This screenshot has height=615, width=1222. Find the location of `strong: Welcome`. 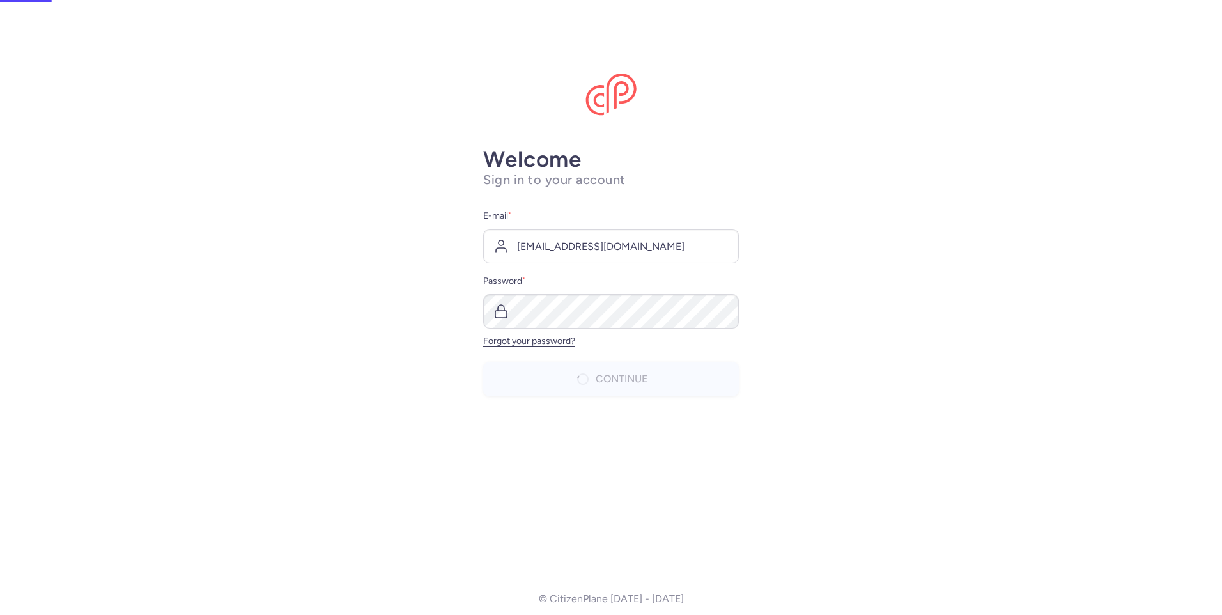

strong: Welcome is located at coordinates (532, 159).